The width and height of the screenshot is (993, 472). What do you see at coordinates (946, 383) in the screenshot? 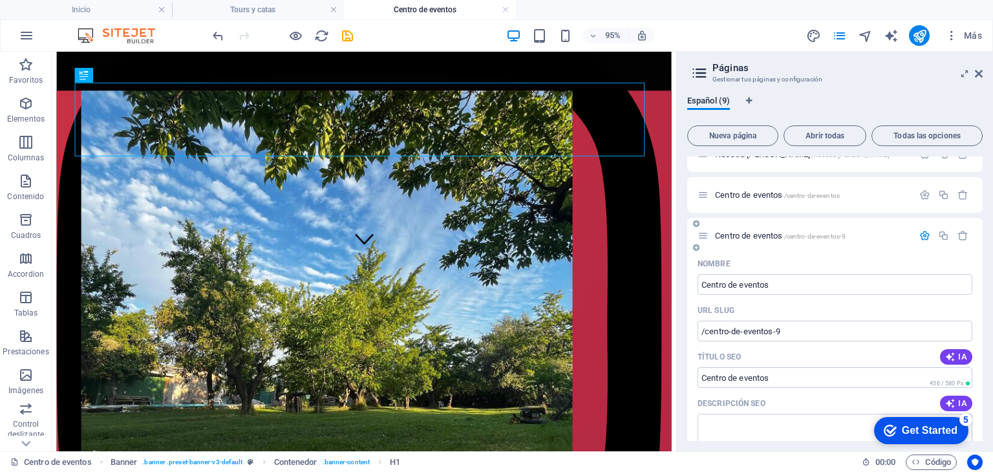
I see `span: 456 / 580 Px` at bounding box center [946, 383].